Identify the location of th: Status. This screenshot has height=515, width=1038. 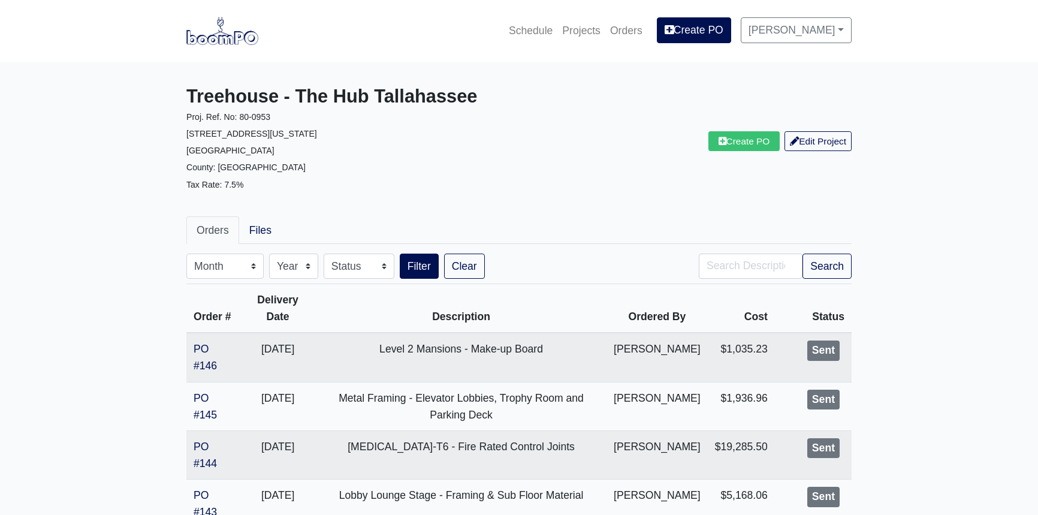
(813, 309).